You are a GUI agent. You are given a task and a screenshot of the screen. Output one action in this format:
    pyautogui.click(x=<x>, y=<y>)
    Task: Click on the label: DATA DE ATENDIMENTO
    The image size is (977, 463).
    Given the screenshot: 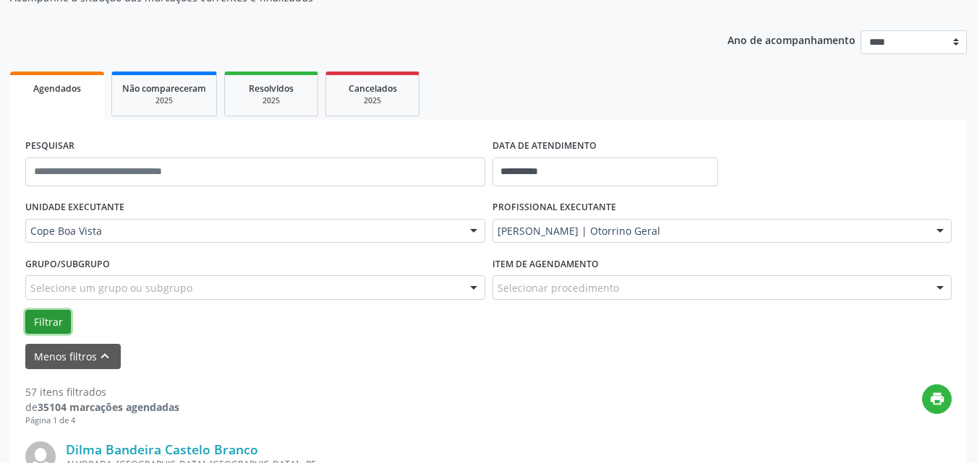 What is the action you would take?
    pyautogui.click(x=544, y=146)
    